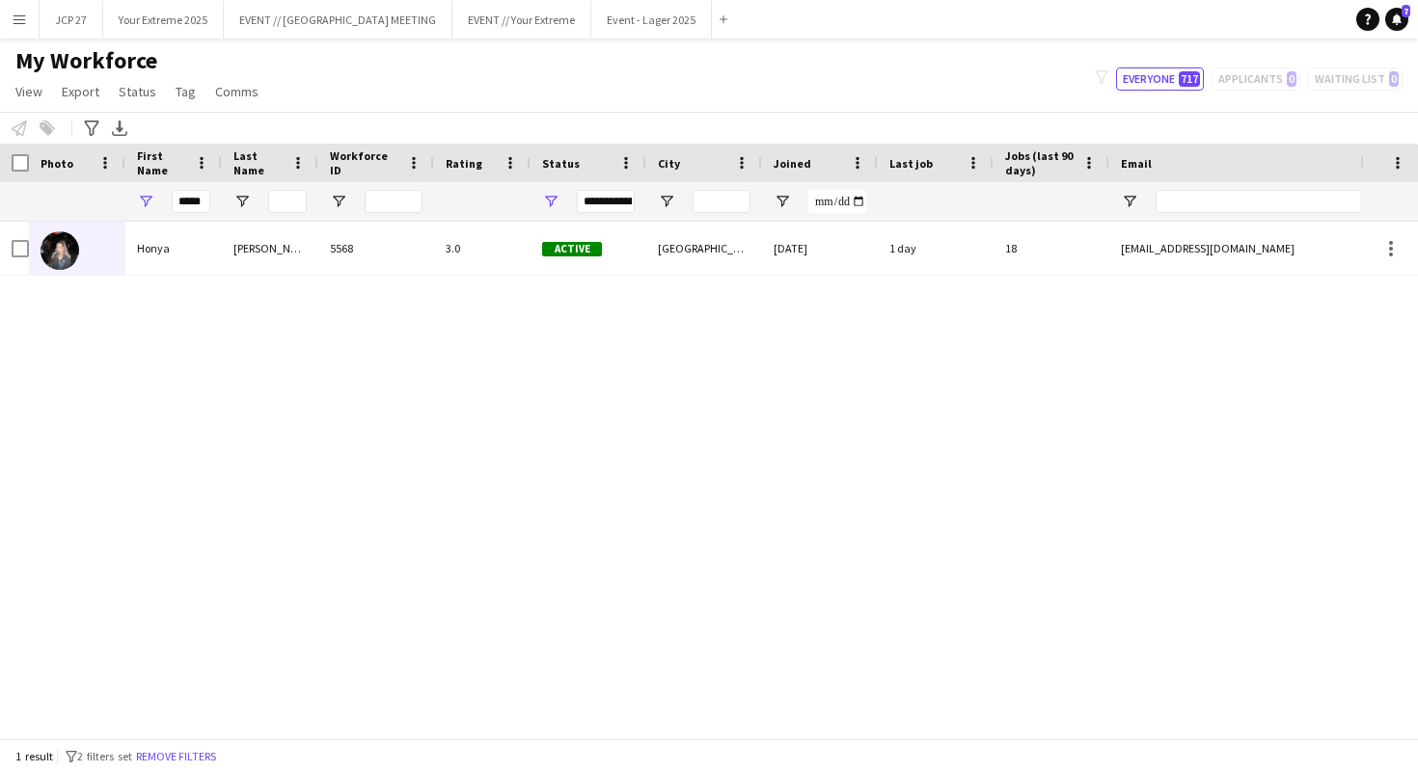  What do you see at coordinates (721, 202) in the screenshot?
I see `input: City Filter Input` at bounding box center [721, 202].